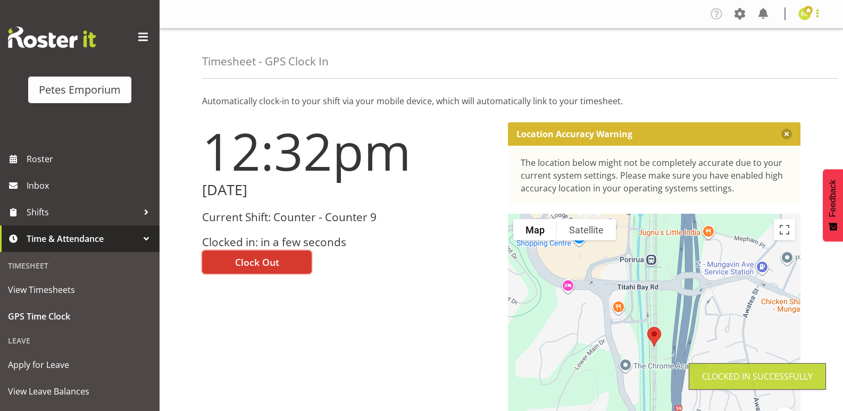 The height and width of the screenshot is (411, 843). I want to click on span: Apply for Leave, so click(80, 365).